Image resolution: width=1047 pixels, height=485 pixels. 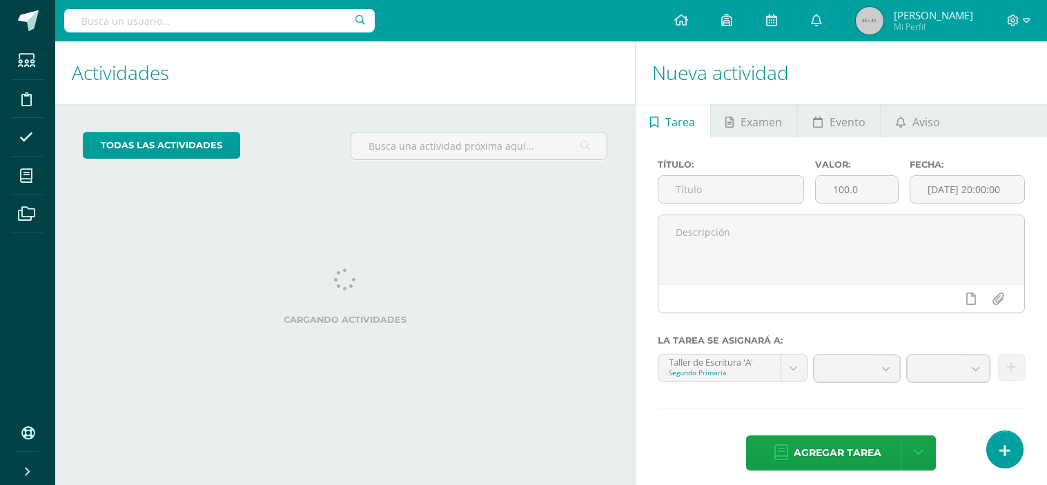 What do you see at coordinates (673, 121) in the screenshot?
I see `a: Tarea` at bounding box center [673, 121].